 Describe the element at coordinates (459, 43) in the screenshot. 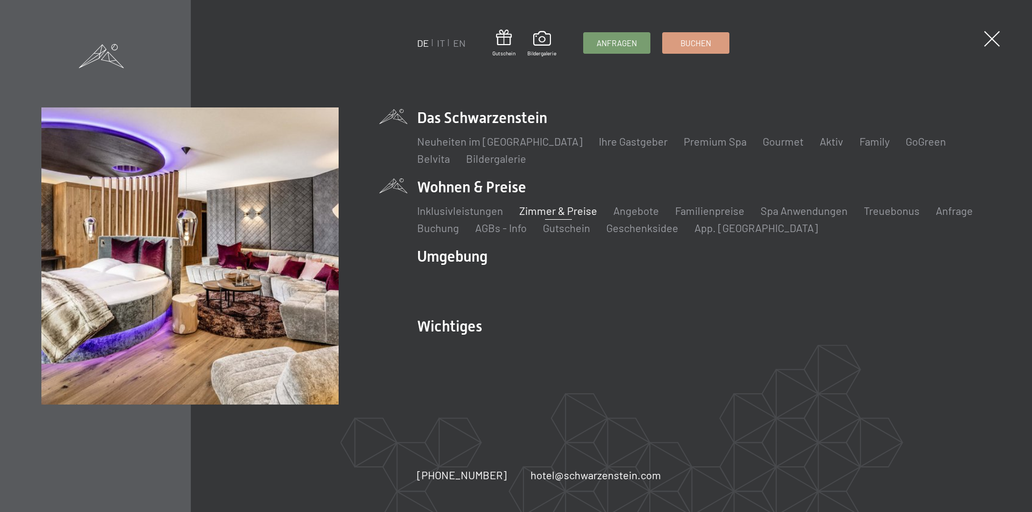

I see `a: EN` at that location.